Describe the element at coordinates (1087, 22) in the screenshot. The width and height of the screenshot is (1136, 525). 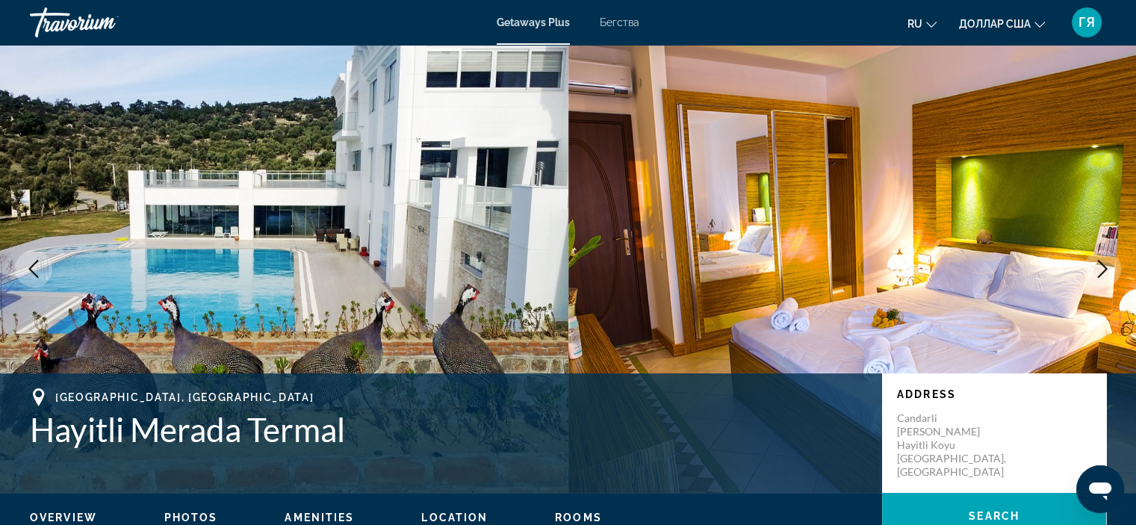
I see `button: Меню пользователя` at that location.